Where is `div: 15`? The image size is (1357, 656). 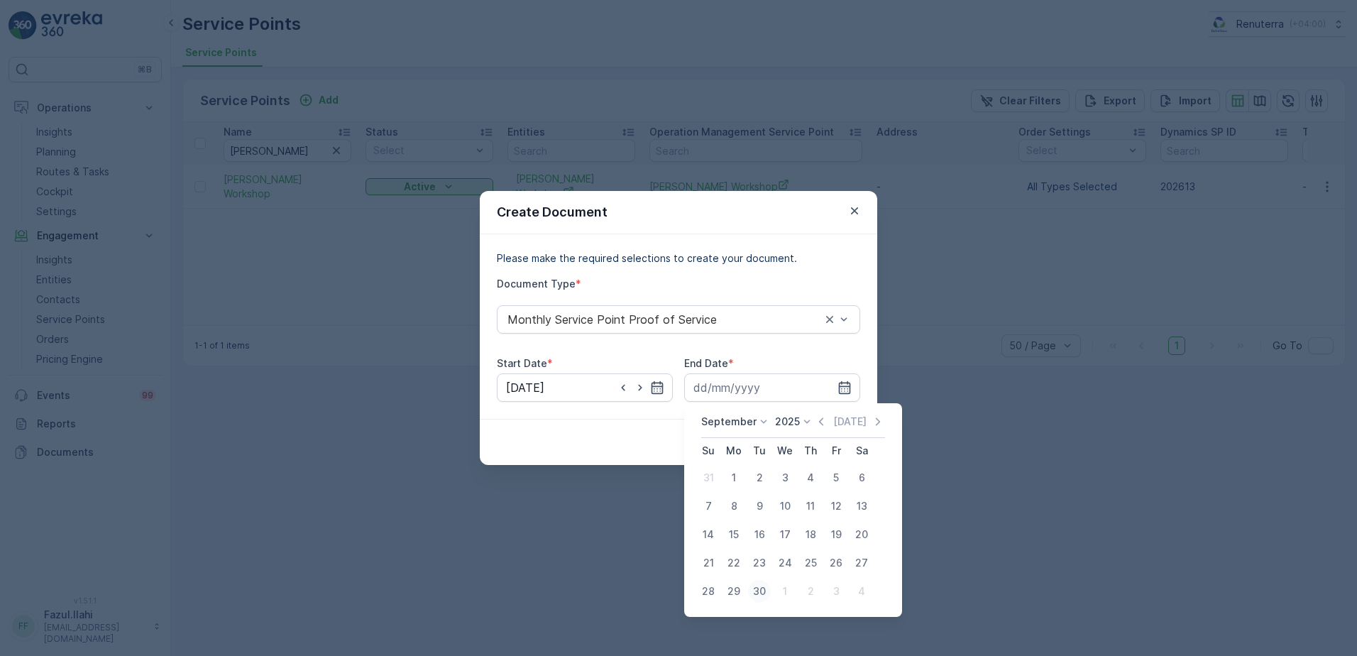 div: 15 is located at coordinates (734, 534).